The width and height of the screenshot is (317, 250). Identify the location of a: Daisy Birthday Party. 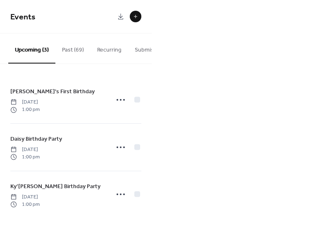
(36, 139).